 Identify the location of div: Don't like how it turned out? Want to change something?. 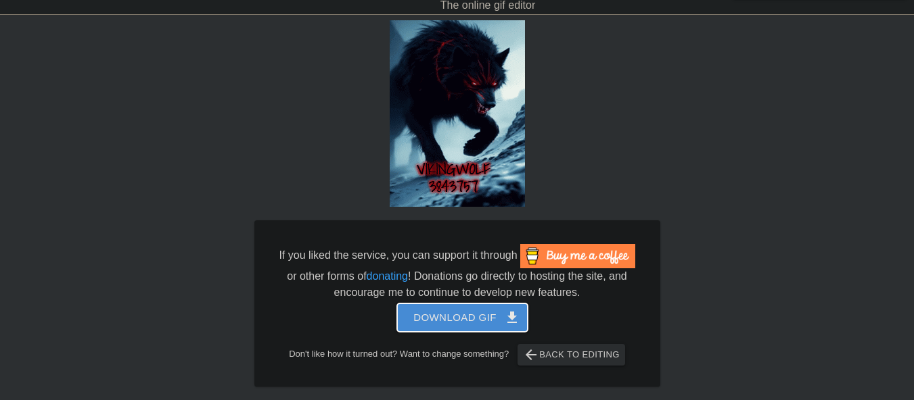
(457, 355).